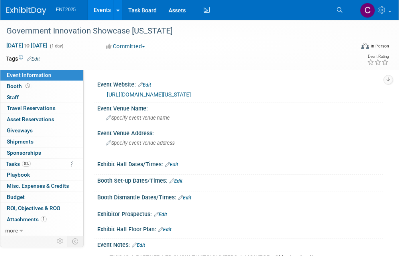 The image size is (399, 256). What do you see at coordinates (240, 107) in the screenshot?
I see `div: Event Venue Name:` at bounding box center [240, 107].